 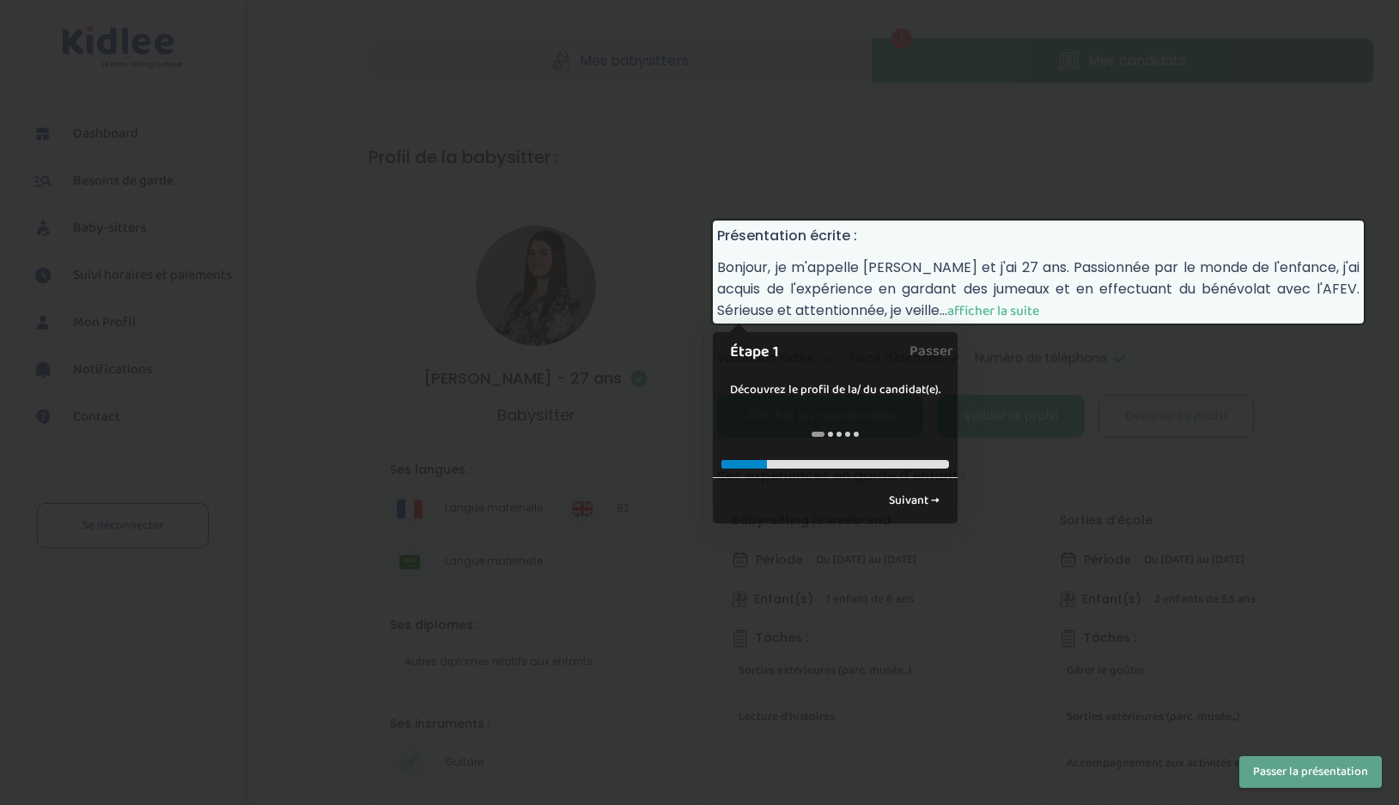 I want to click on span: afficher la suite, so click(x=993, y=311).